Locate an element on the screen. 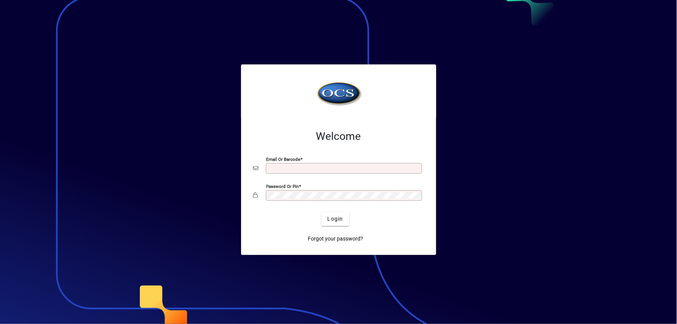  span: Forgot your password? is located at coordinates (335, 239).